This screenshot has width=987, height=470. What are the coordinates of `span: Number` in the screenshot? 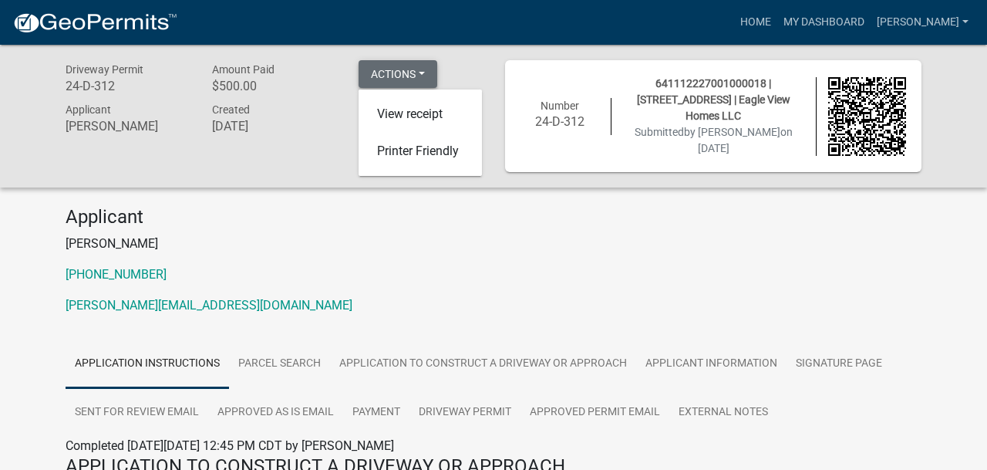 It's located at (560, 106).